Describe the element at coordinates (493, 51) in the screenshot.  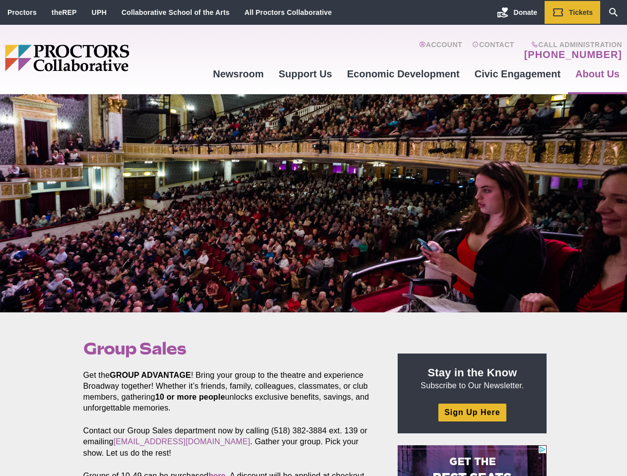
I see `a: Contact` at that location.